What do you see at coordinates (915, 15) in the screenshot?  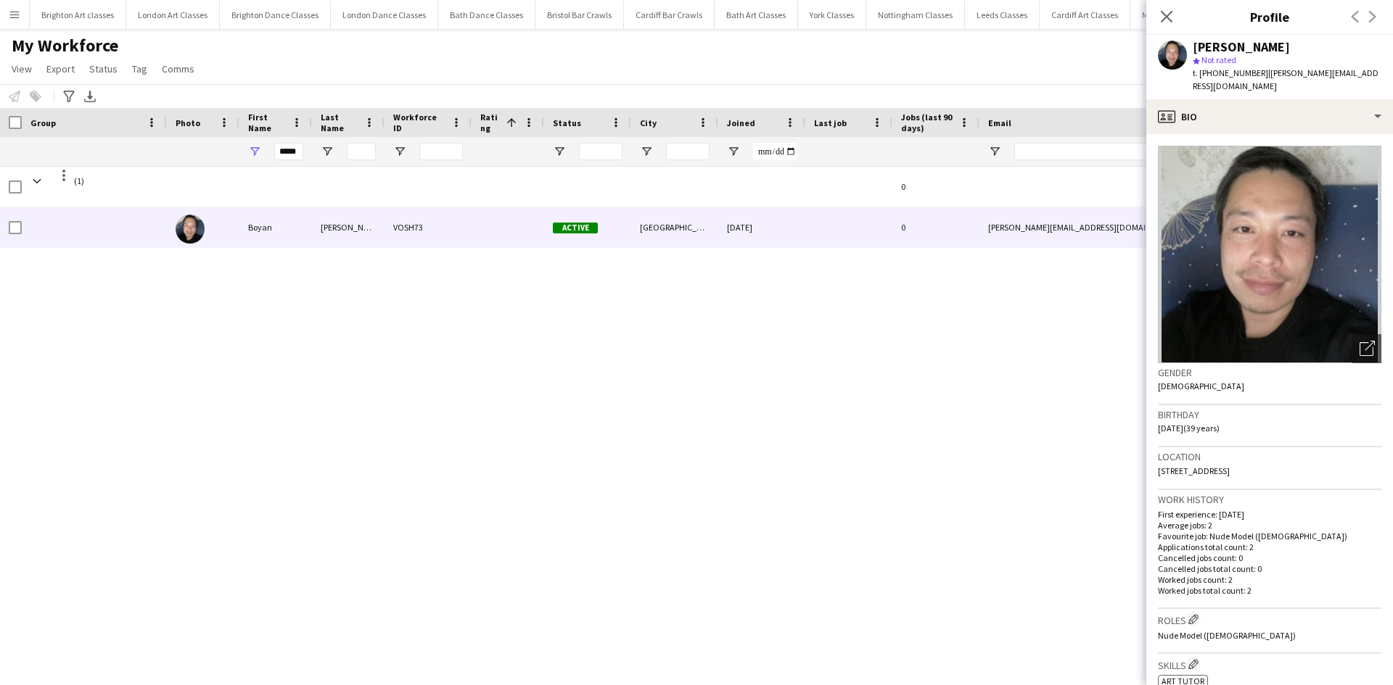 I see `button: Nottingham Classes` at bounding box center [915, 15].